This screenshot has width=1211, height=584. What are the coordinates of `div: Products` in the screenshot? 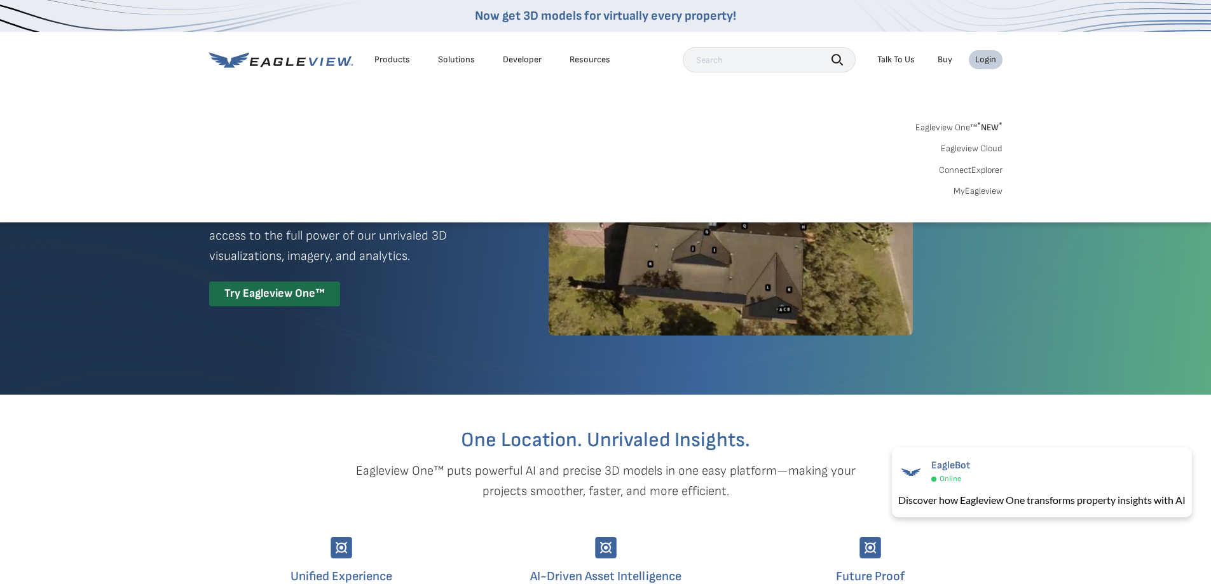 It's located at (392, 60).